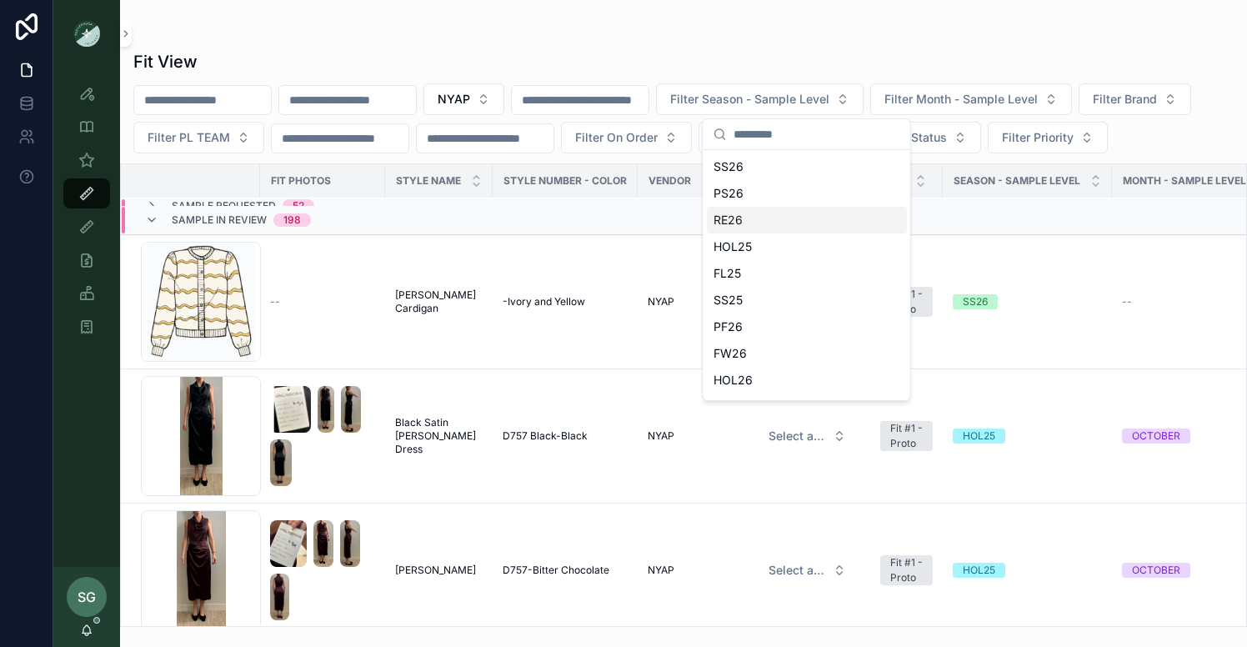 Image resolution: width=1247 pixels, height=647 pixels. I want to click on a: -Ivory and Yellow, so click(565, 302).